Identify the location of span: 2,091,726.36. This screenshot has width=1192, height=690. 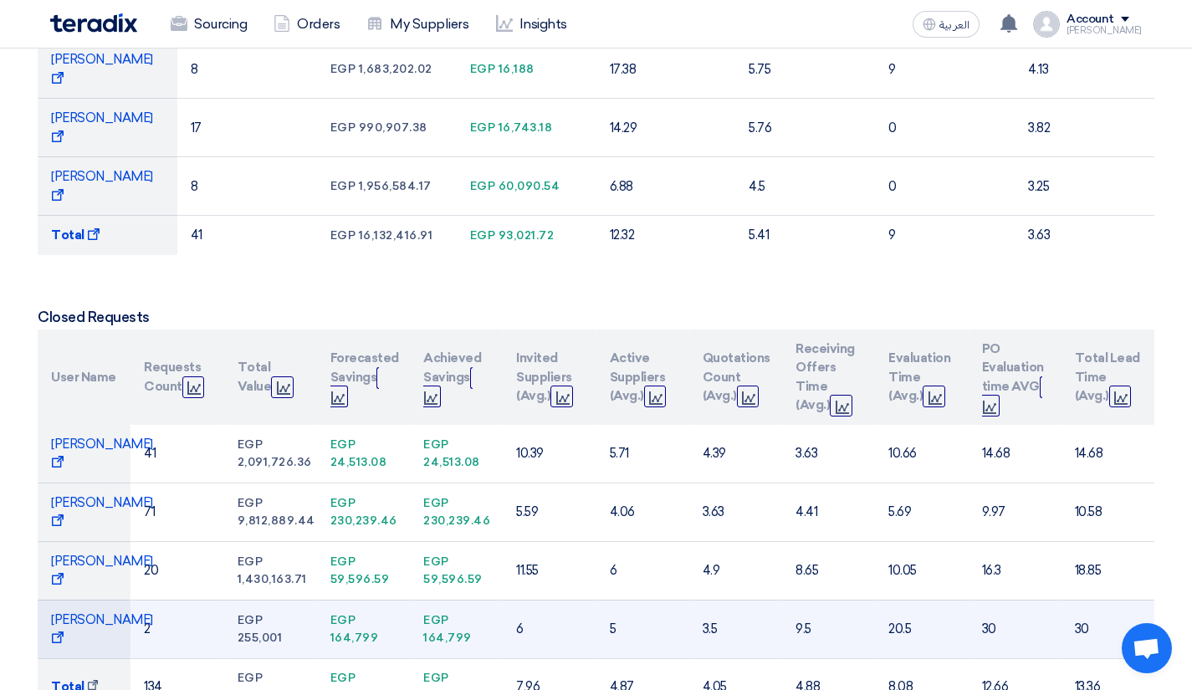
(274, 462).